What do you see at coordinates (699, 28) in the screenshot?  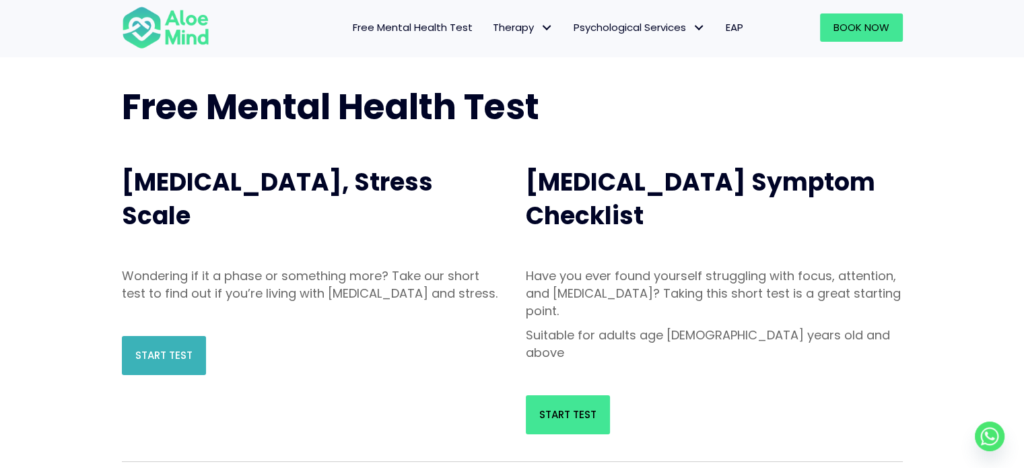 I see `span: Psychological Services: submenu` at bounding box center [699, 28].